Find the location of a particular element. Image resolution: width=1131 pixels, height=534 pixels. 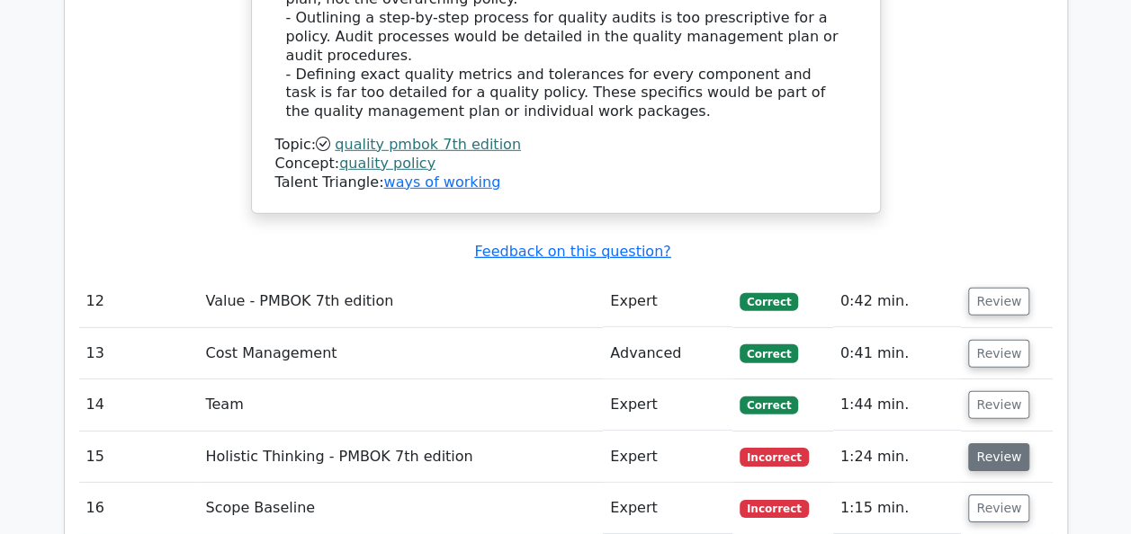

td: 0:42 min. is located at coordinates (897, 301).